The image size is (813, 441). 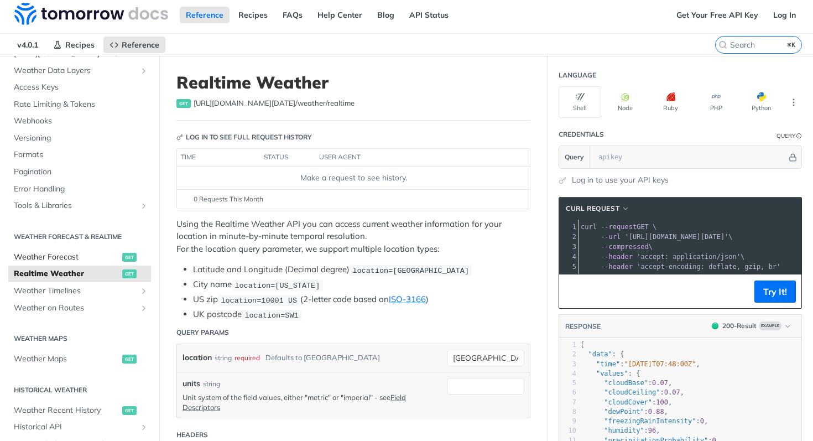 I want to click on li: US zip (2-letter code based on ), so click(x=362, y=299).